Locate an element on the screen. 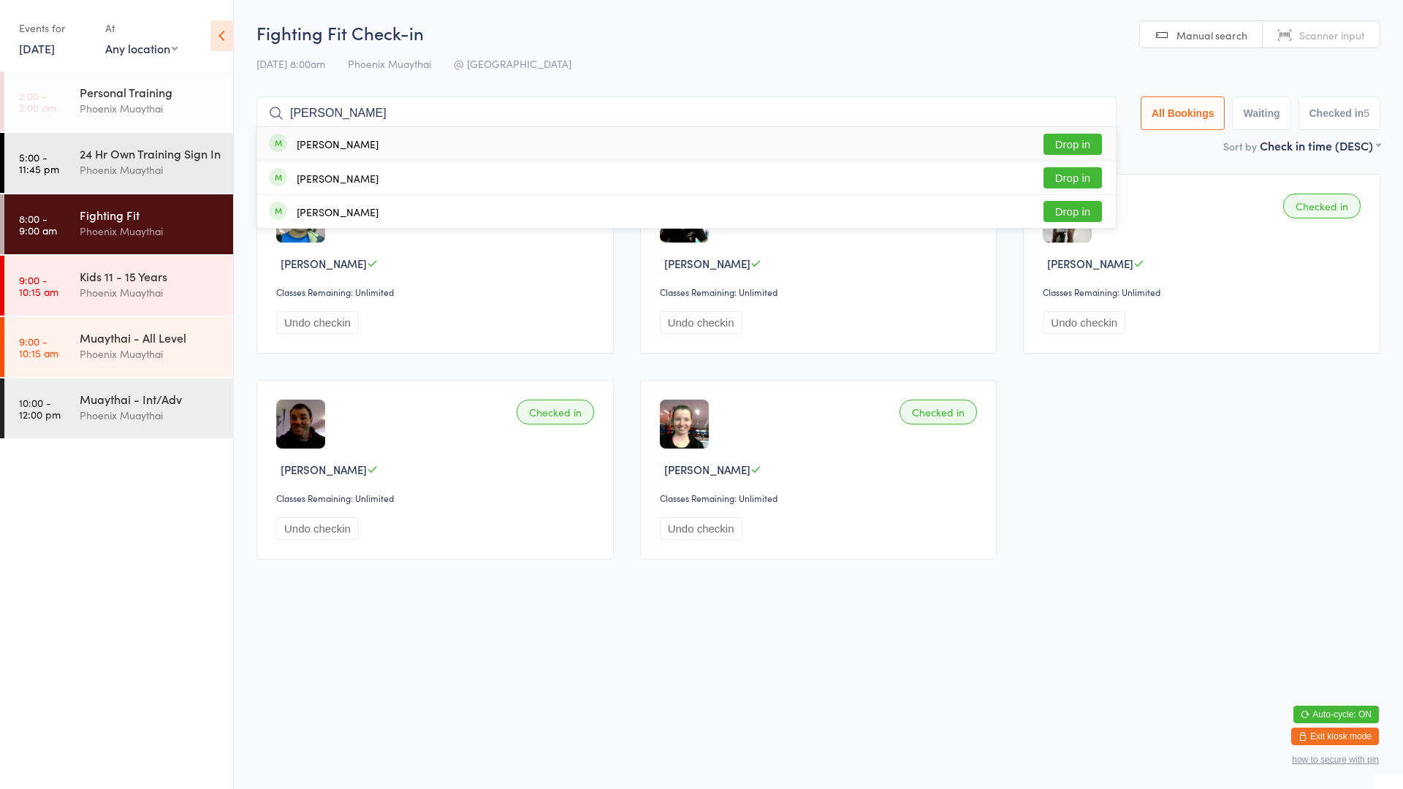 Image resolution: width=1403 pixels, height=789 pixels. button: Checked in5 is located at coordinates (1340, 113).